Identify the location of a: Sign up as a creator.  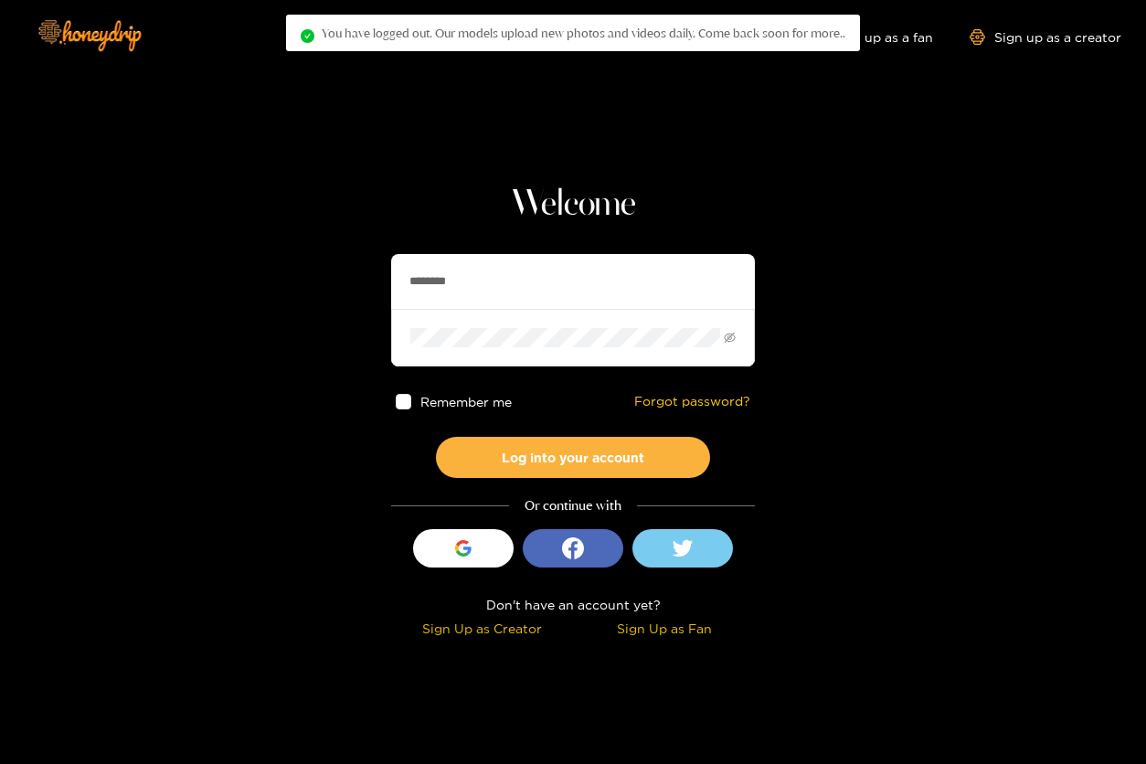
(1046, 37).